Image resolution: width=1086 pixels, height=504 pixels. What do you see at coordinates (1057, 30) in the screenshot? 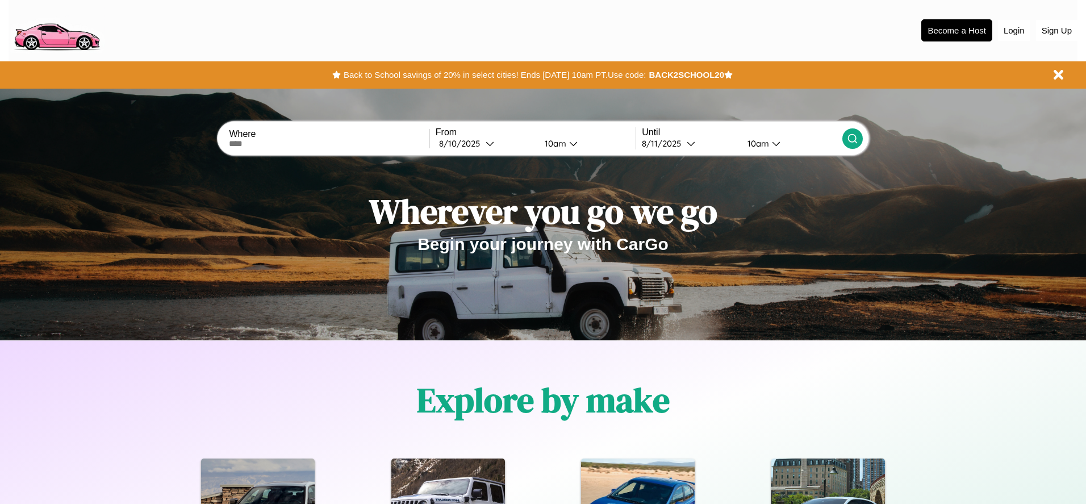
I see `button: Sign Up` at bounding box center [1057, 30].